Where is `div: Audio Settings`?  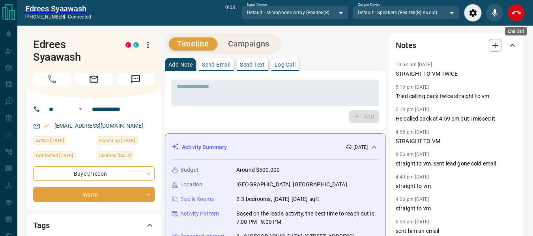 div: Audio Settings is located at coordinates (472, 13).